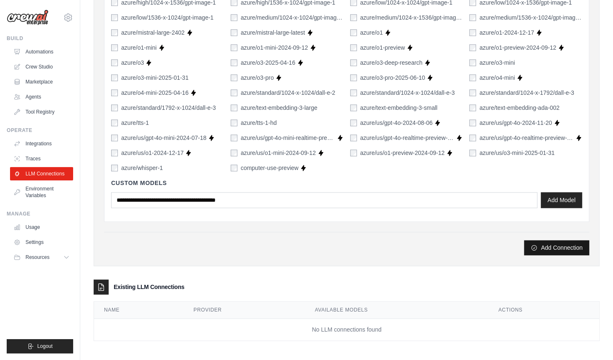 The height and width of the screenshot is (360, 613). Describe the element at coordinates (41, 192) in the screenshot. I see `a: Environment Variables` at that location.